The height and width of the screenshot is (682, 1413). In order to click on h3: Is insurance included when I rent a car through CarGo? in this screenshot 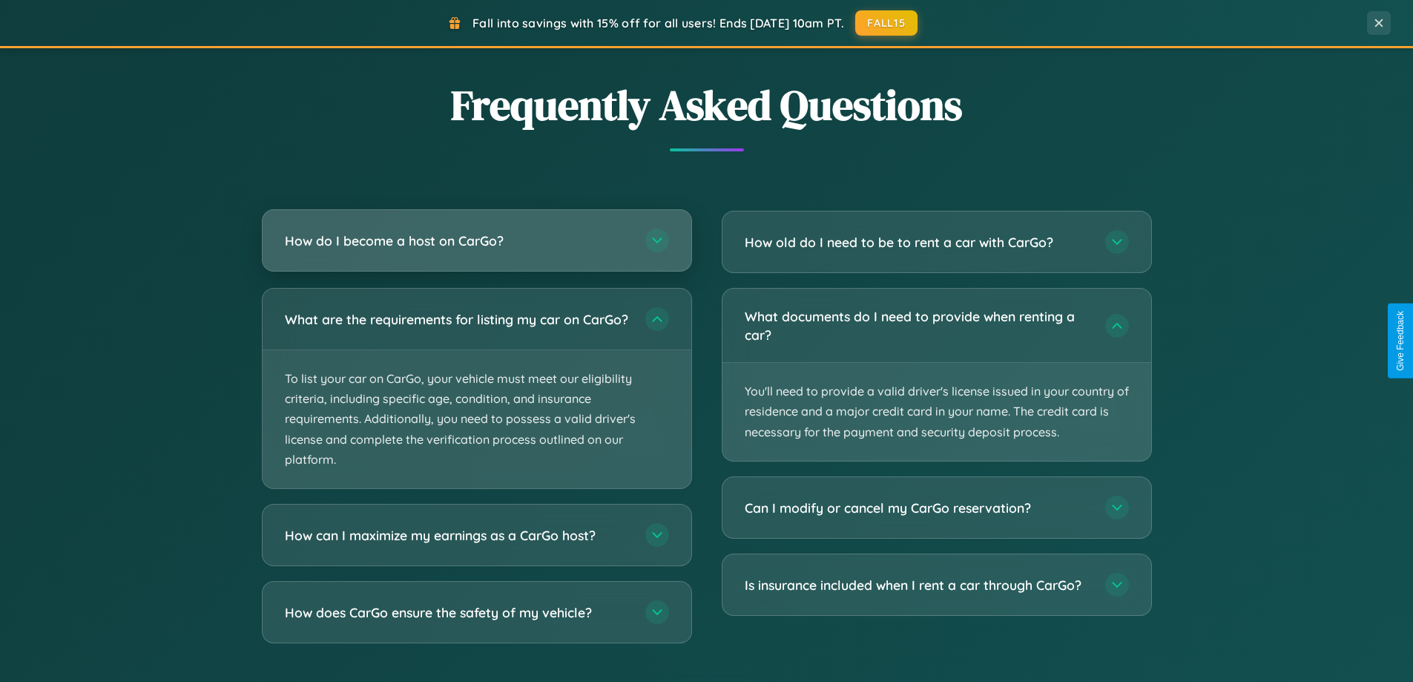, I will do `click(918, 585)`.